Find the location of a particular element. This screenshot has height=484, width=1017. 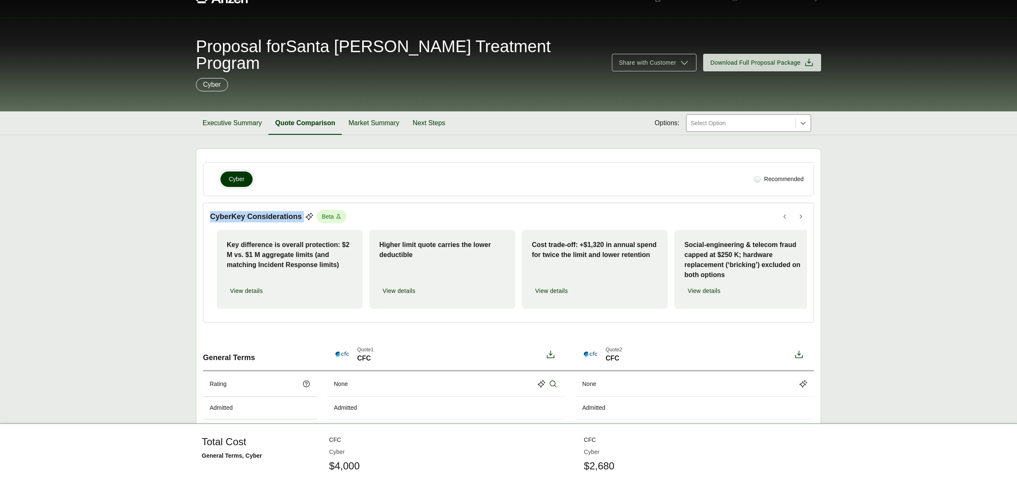

div: Recommended is located at coordinates (779, 179).